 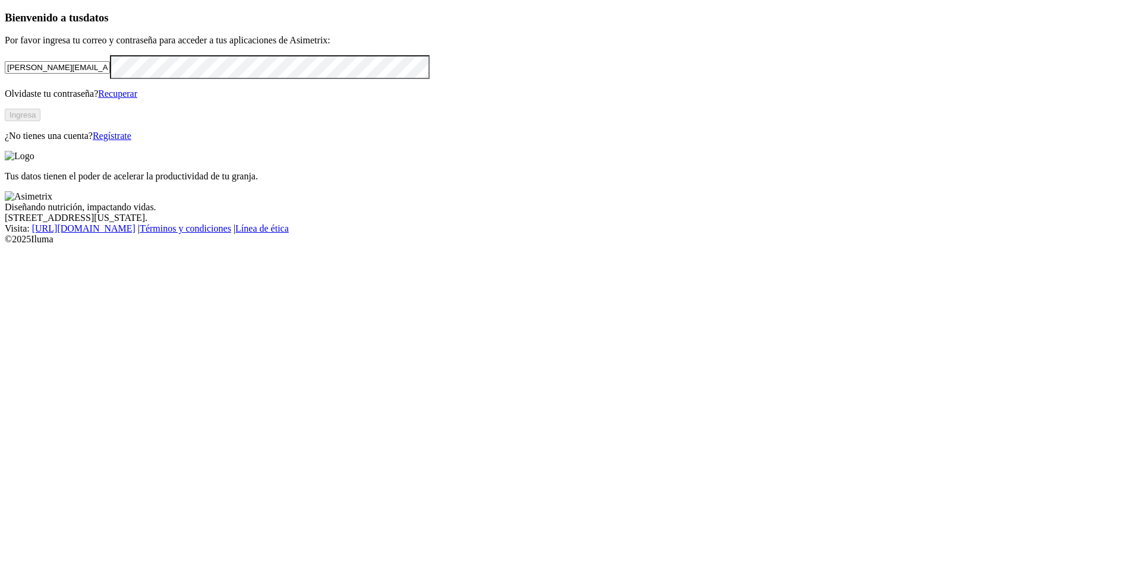 What do you see at coordinates (20, 156) in the screenshot?
I see `img: Logo` at bounding box center [20, 156].